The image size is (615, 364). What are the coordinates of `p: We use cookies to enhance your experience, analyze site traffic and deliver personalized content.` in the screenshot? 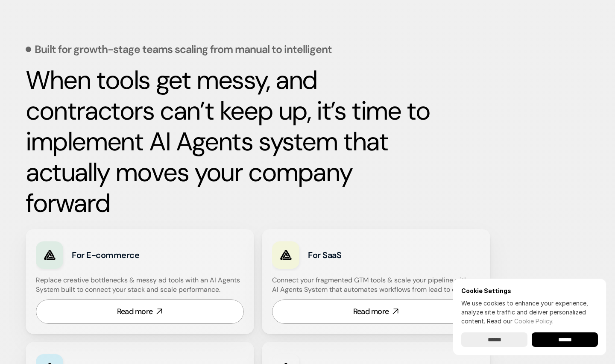 It's located at (530, 312).